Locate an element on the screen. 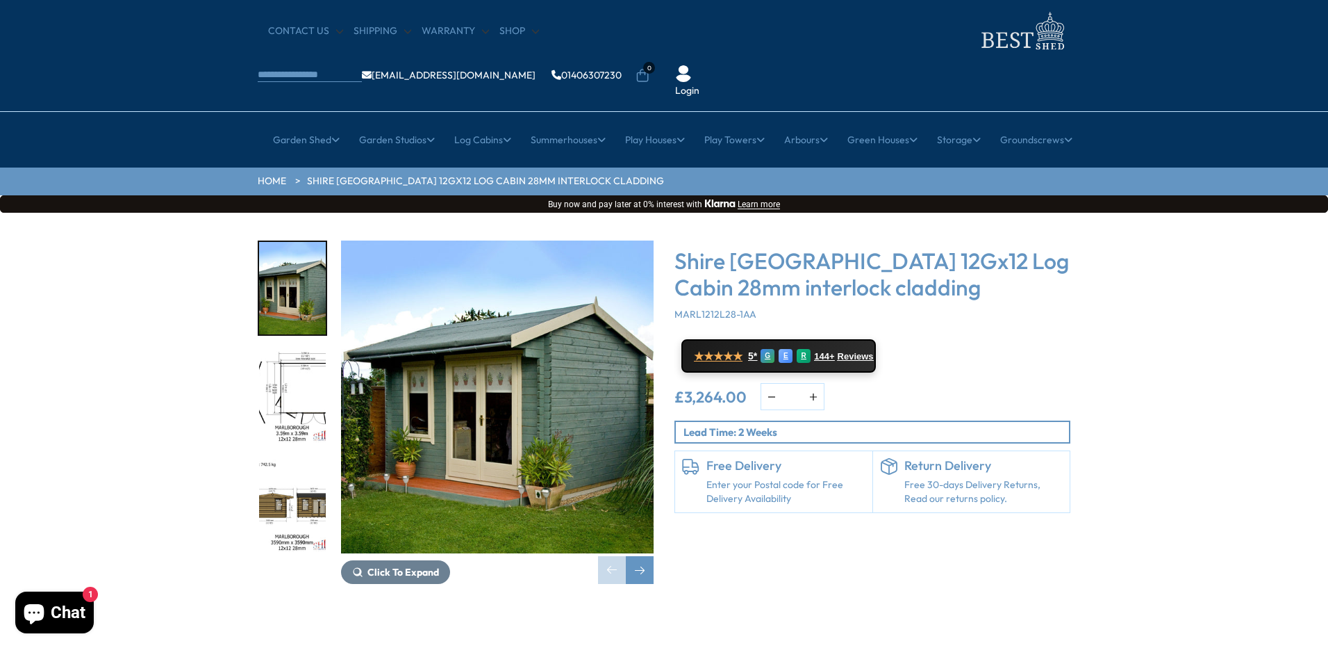  a: Warranty is located at coordinates (455, 31).